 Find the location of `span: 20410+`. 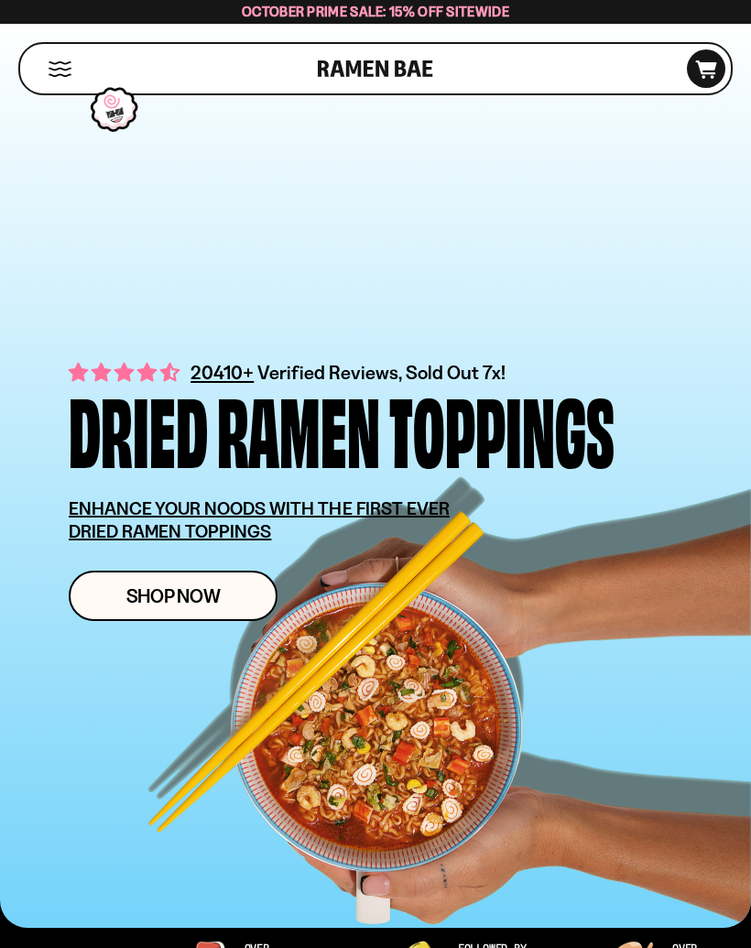

span: 20410+ is located at coordinates (222, 372).